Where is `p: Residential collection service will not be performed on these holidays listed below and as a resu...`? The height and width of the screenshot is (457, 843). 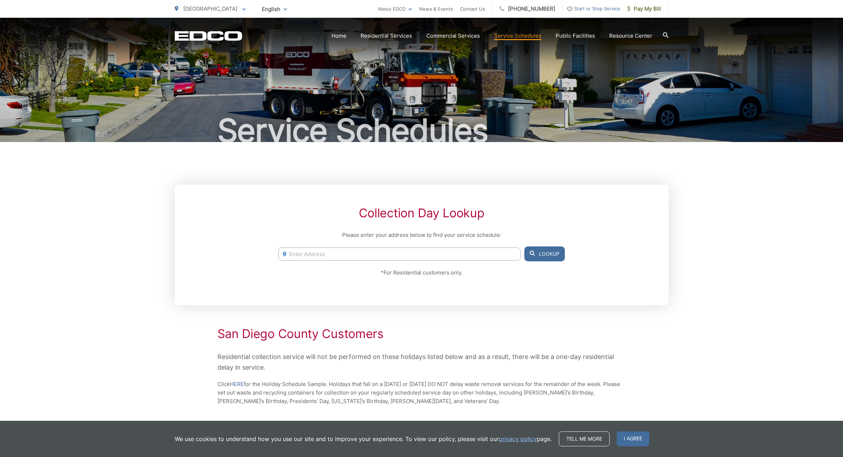 p: Residential collection service will not be performed on these holidays listed below and as a resu... is located at coordinates (422, 362).